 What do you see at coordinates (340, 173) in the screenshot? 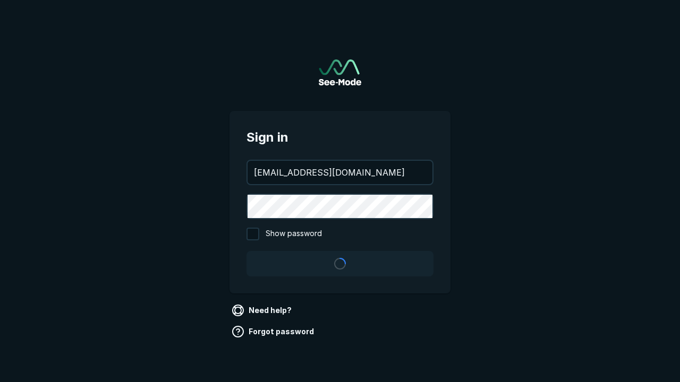
I see `input: your@email.com` at bounding box center [340, 173].